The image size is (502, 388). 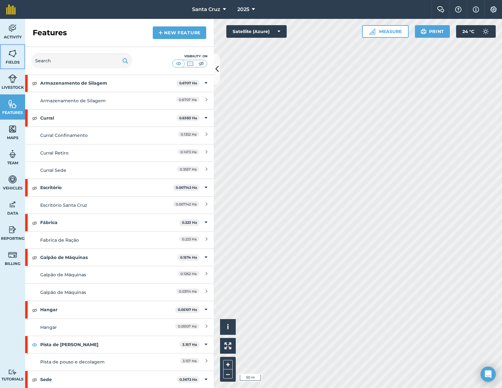 I want to click on div: Curral Sede, so click(x=96, y=170).